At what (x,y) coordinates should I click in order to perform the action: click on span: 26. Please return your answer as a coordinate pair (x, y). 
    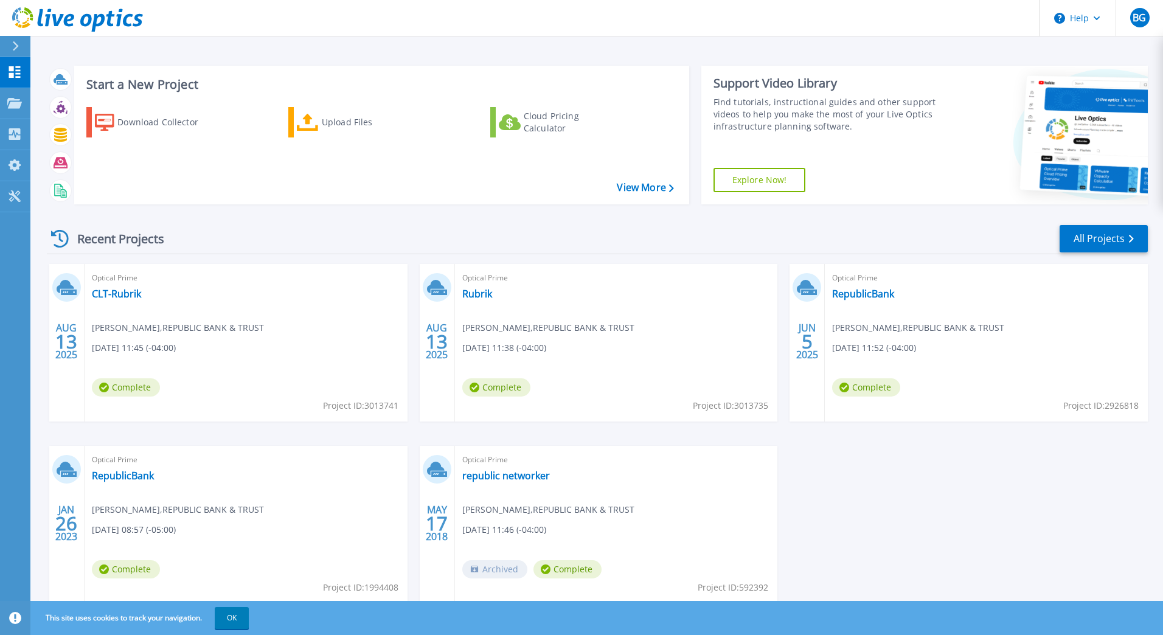
    Looking at the image, I should click on (66, 523).